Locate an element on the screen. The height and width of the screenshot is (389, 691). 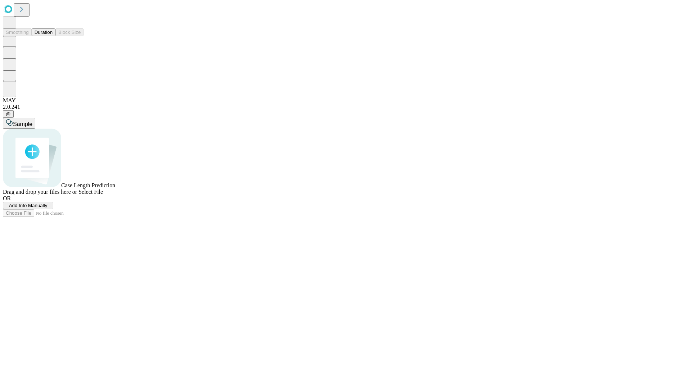
span: Sample is located at coordinates (23, 124).